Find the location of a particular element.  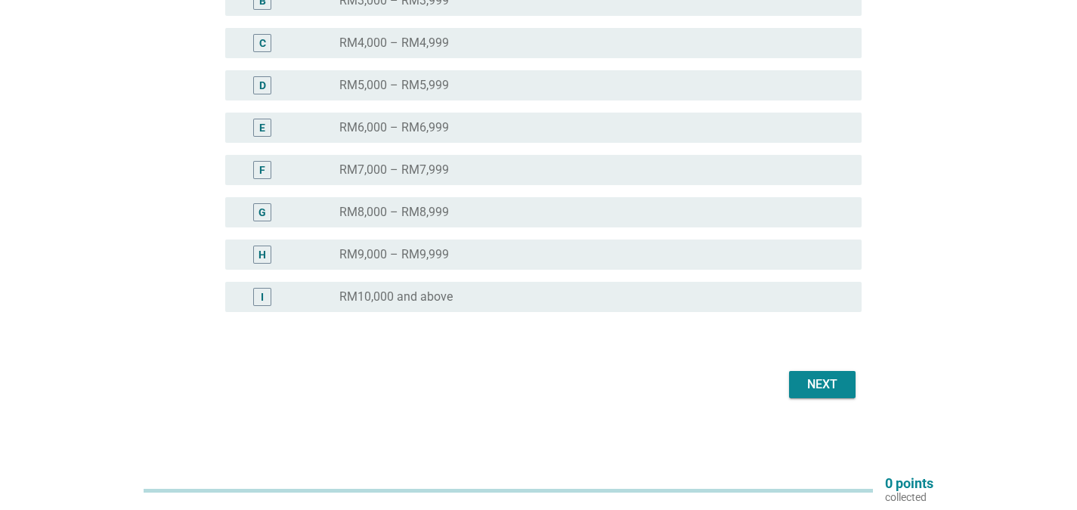

label: RM5,000 – RM5,999 is located at coordinates (394, 85).